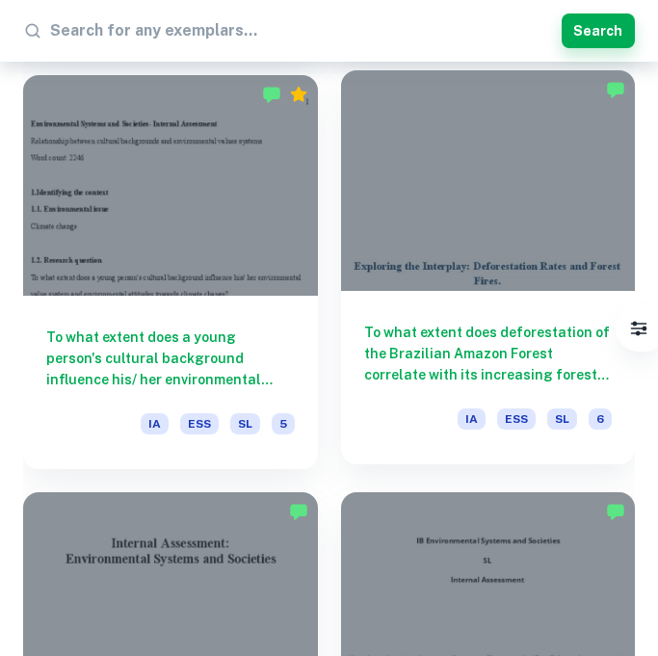 This screenshot has height=656, width=658. Describe the element at coordinates (599, 31) in the screenshot. I see `button: Search` at that location.